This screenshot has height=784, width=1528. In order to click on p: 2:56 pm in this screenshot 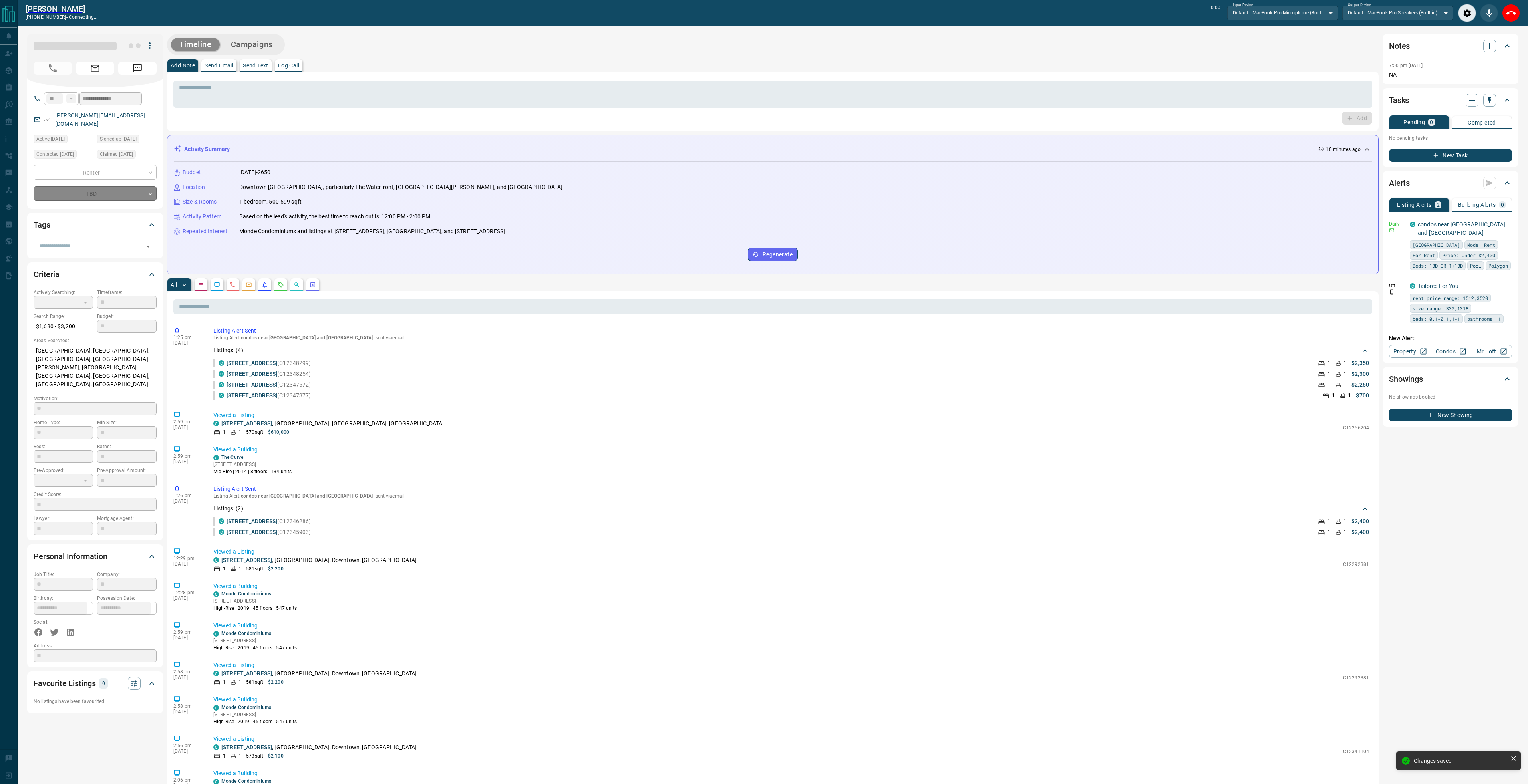, I will do `click(187, 746)`.